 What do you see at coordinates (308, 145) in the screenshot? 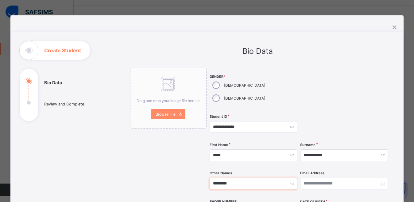
I see `label: Surname` at bounding box center [308, 145].